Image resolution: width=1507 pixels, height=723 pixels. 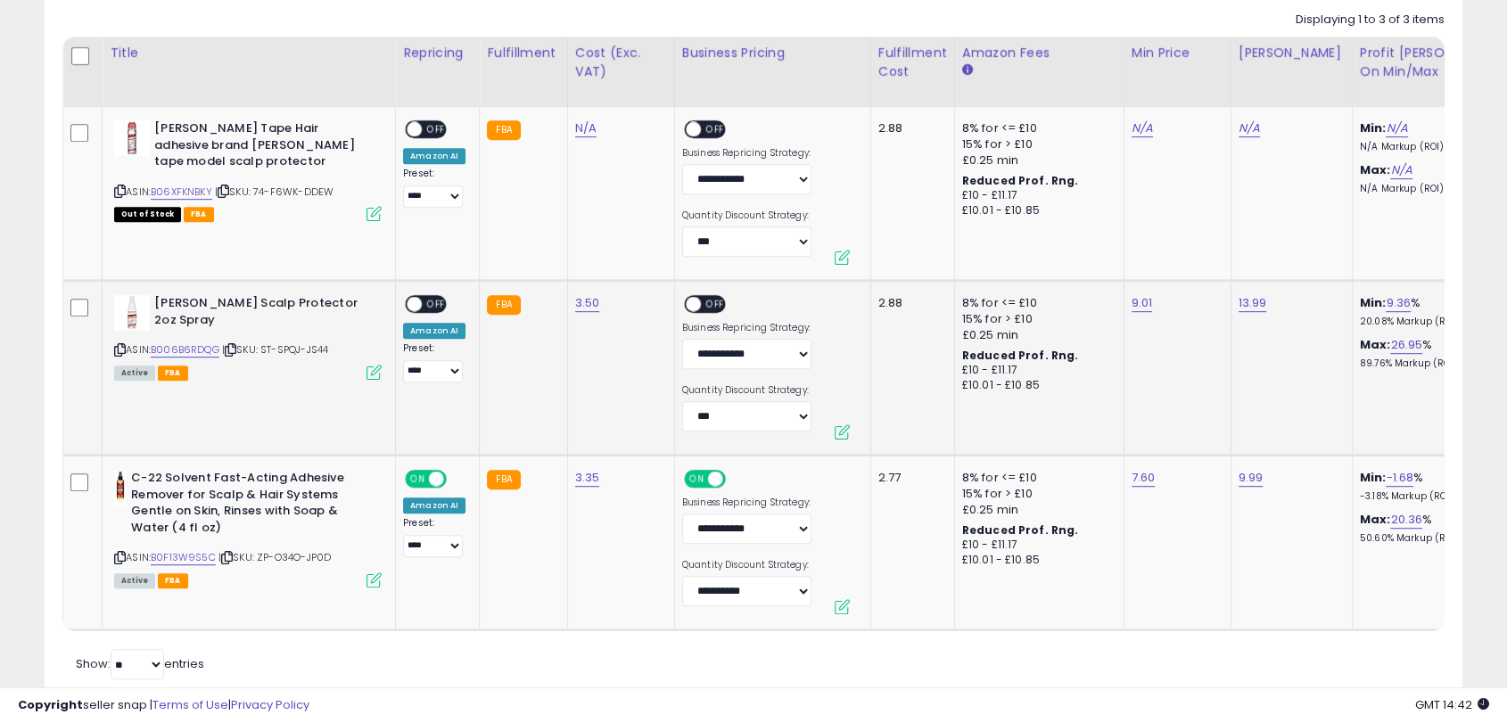 I want to click on img: 3138WznmF1S._SL40_.jpg, so click(x=132, y=313).